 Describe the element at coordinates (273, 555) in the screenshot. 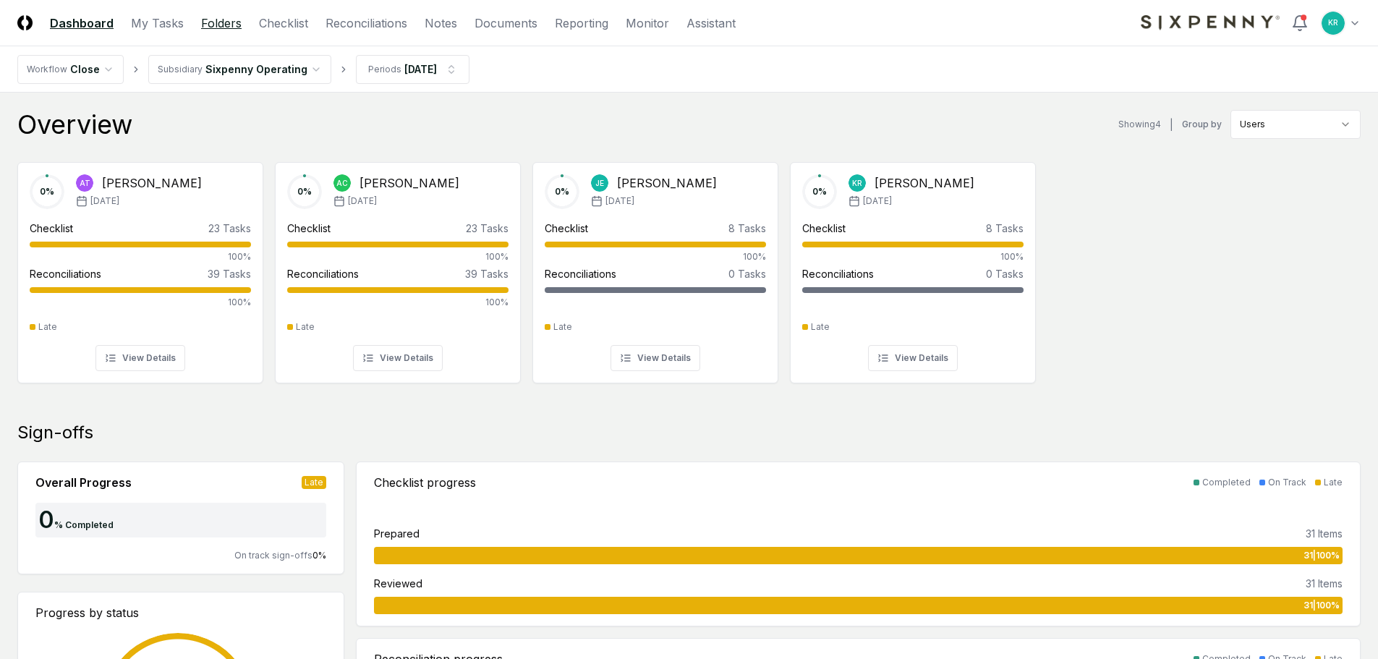

I see `span: On track sign-offs` at that location.